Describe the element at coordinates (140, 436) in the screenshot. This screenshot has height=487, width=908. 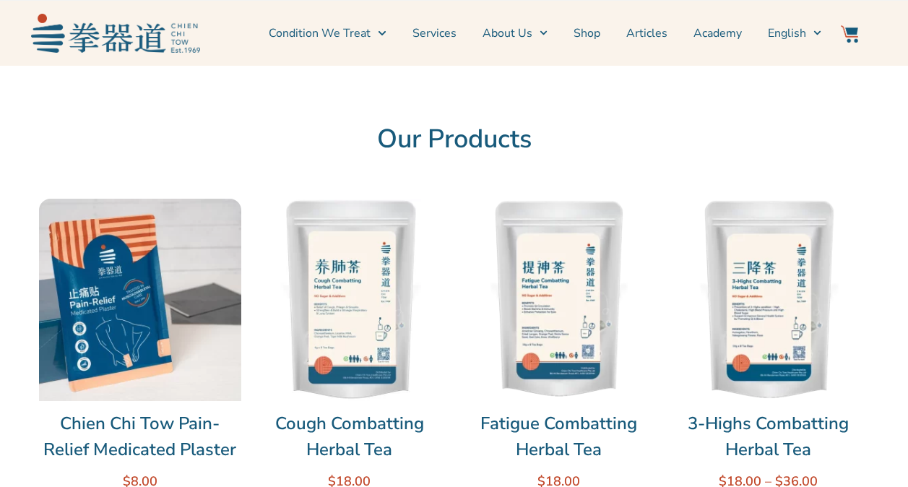
I see `a: Chien Chi Tow Pain-Relief Medicated Plaster` at that location.